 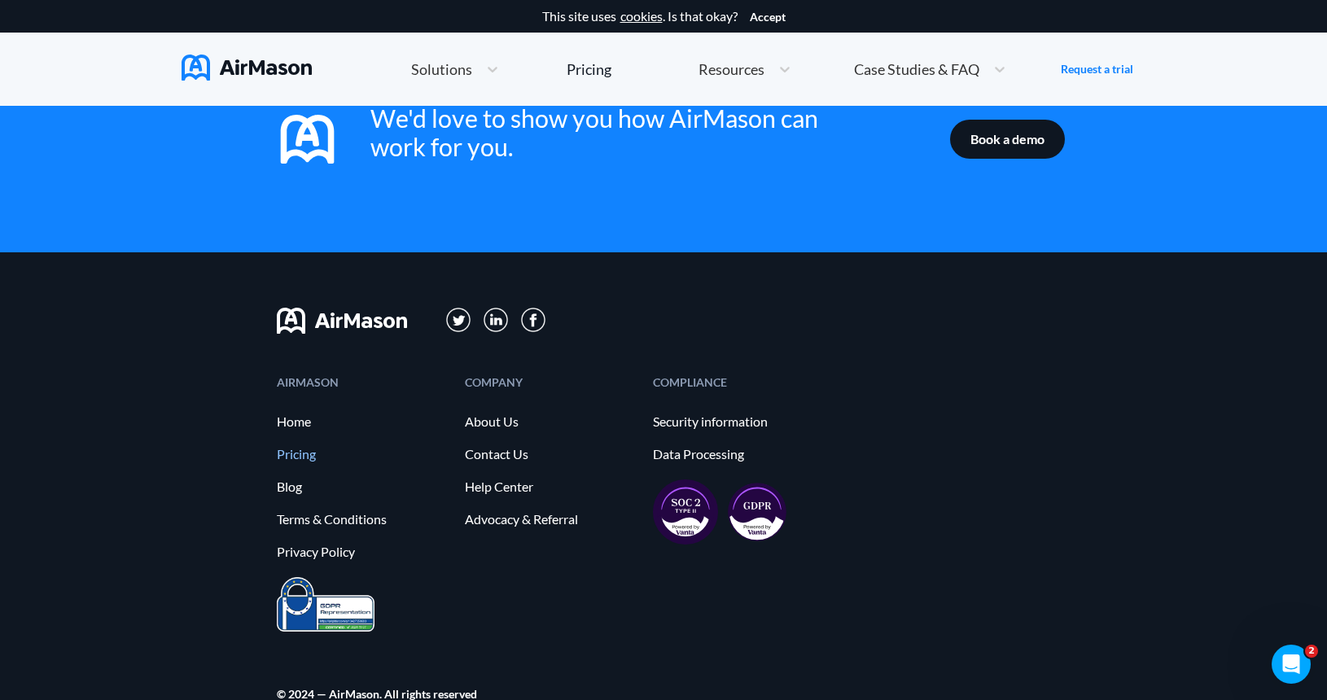 I want to click on div: We'd love to show you how AirMason can work for you., so click(x=594, y=133).